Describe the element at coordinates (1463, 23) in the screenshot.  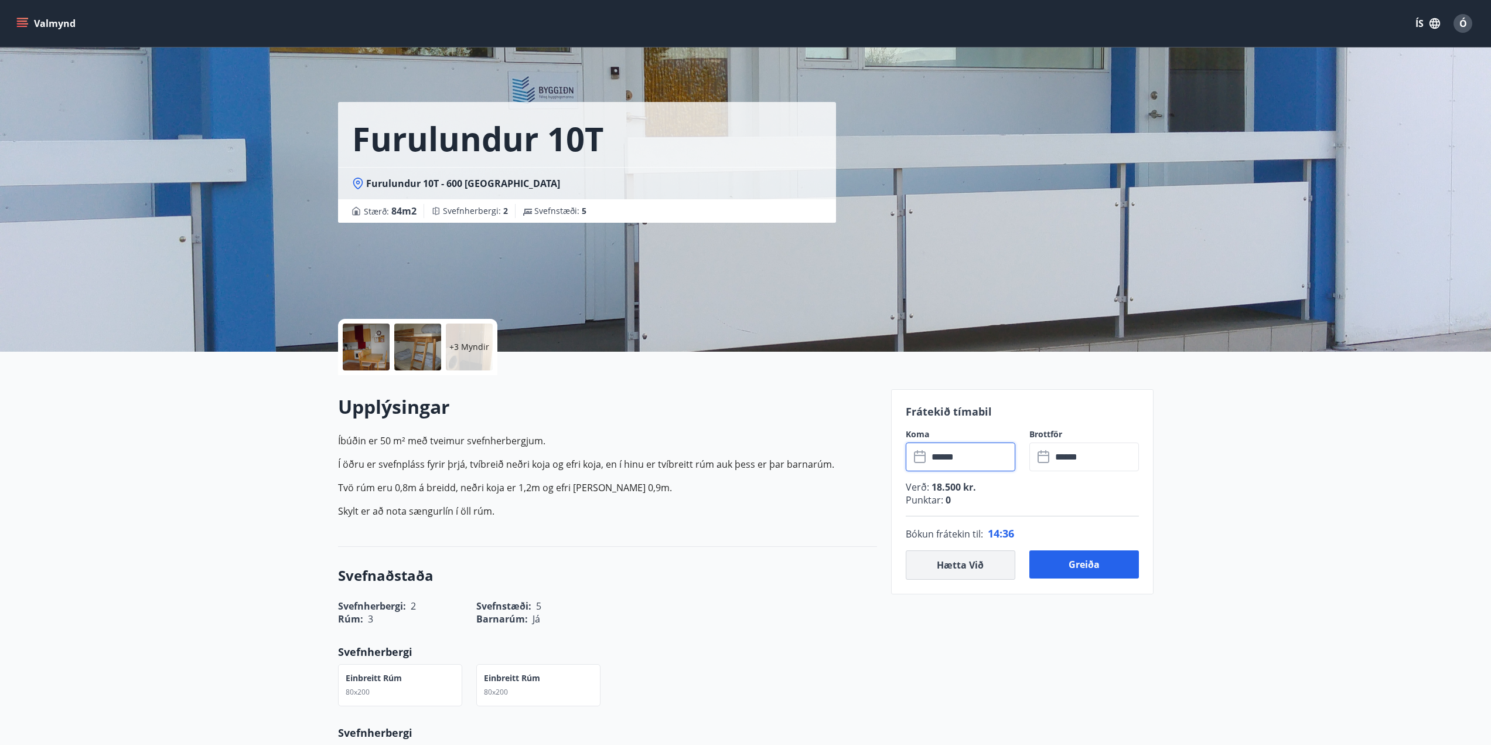
I see `span: Ó` at that location.